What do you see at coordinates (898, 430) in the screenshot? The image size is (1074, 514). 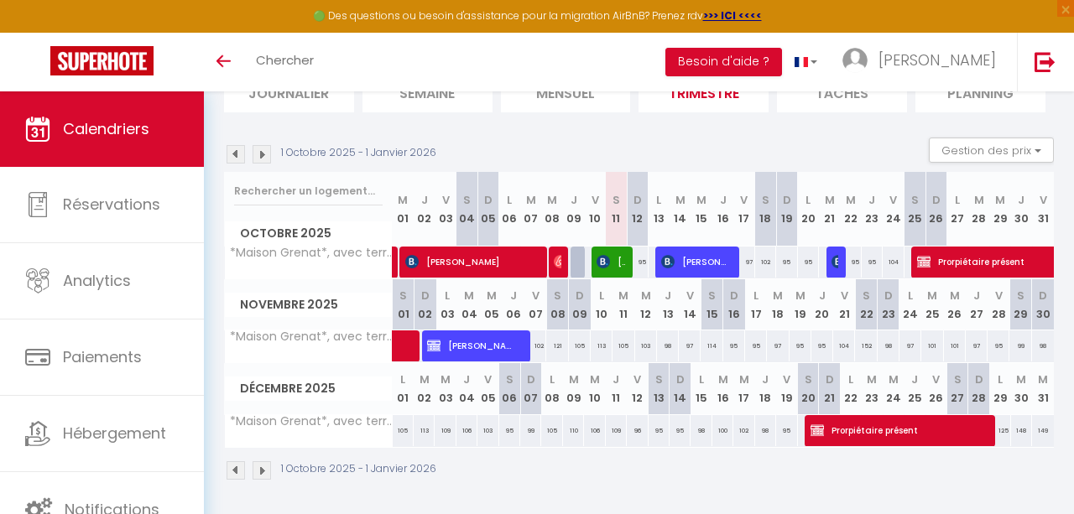 I see `span: Prorpiétaire présent` at bounding box center [898, 430].